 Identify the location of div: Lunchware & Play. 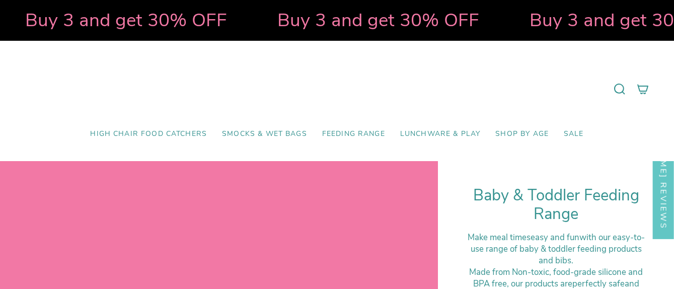
(440, 134).